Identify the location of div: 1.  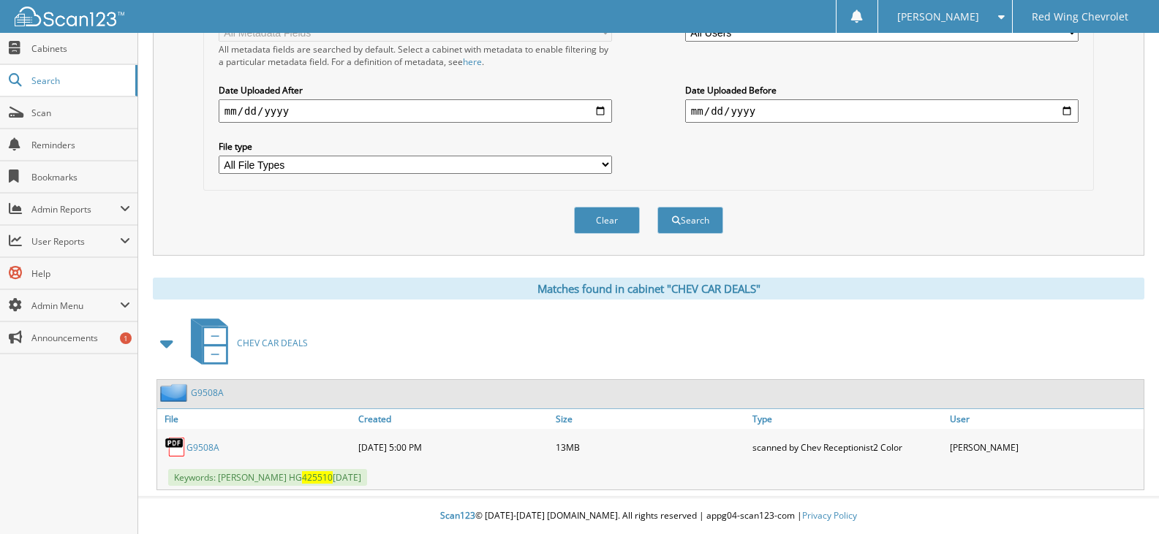
(126, 338).